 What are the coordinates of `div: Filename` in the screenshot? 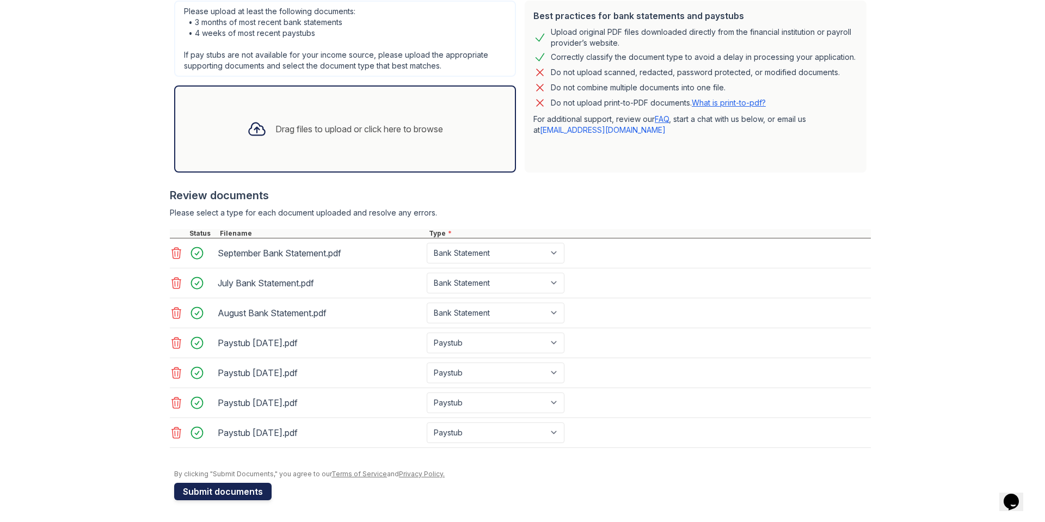 It's located at (322, 233).